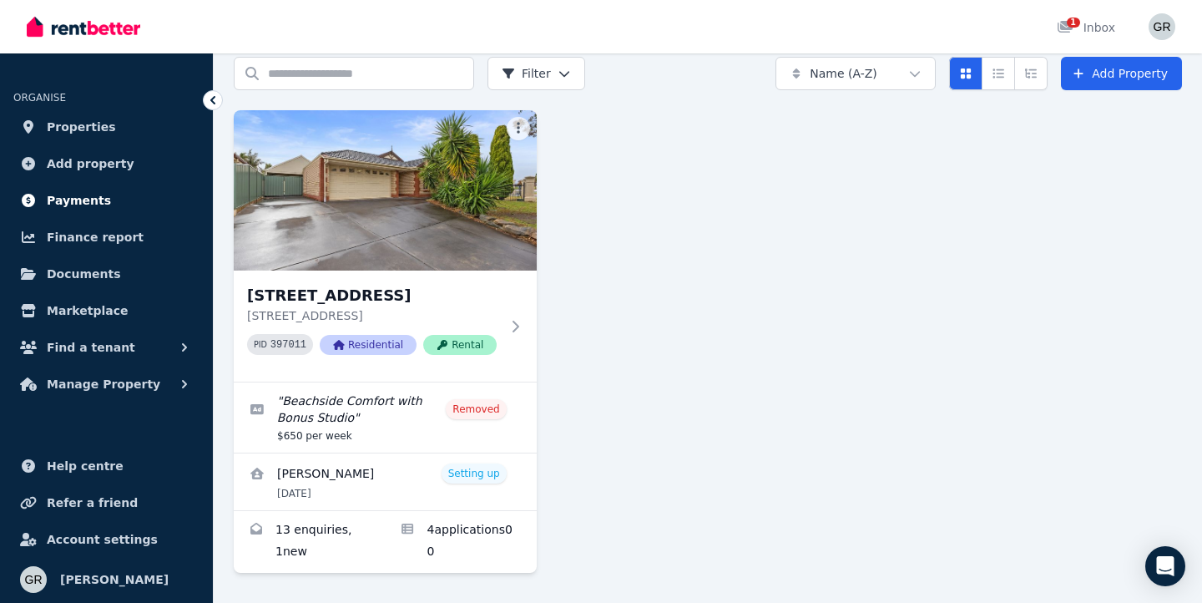 The width and height of the screenshot is (1202, 603). What do you see at coordinates (106, 200) in the screenshot?
I see `a: Payments` at bounding box center [106, 200].